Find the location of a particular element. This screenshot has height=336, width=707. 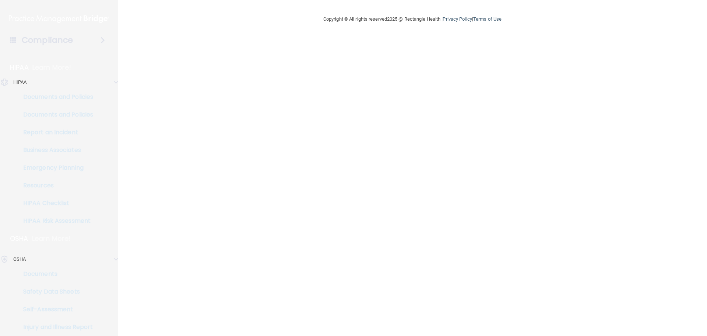

p: Documents is located at coordinates (55, 274).